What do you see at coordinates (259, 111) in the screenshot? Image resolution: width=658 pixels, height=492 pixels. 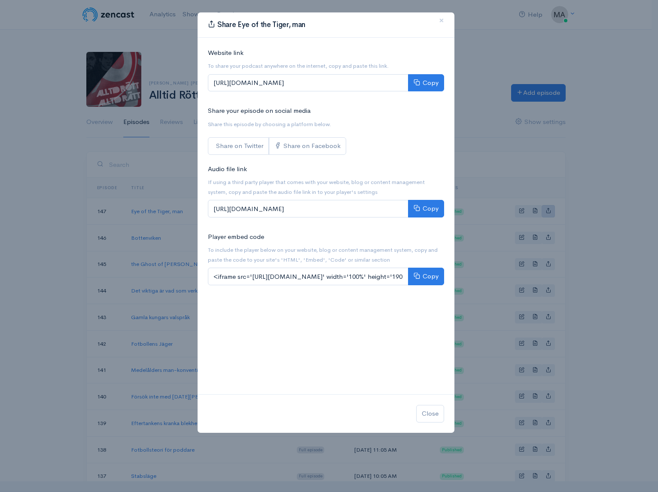 I see `label: Share your episode on social media` at bounding box center [259, 111].